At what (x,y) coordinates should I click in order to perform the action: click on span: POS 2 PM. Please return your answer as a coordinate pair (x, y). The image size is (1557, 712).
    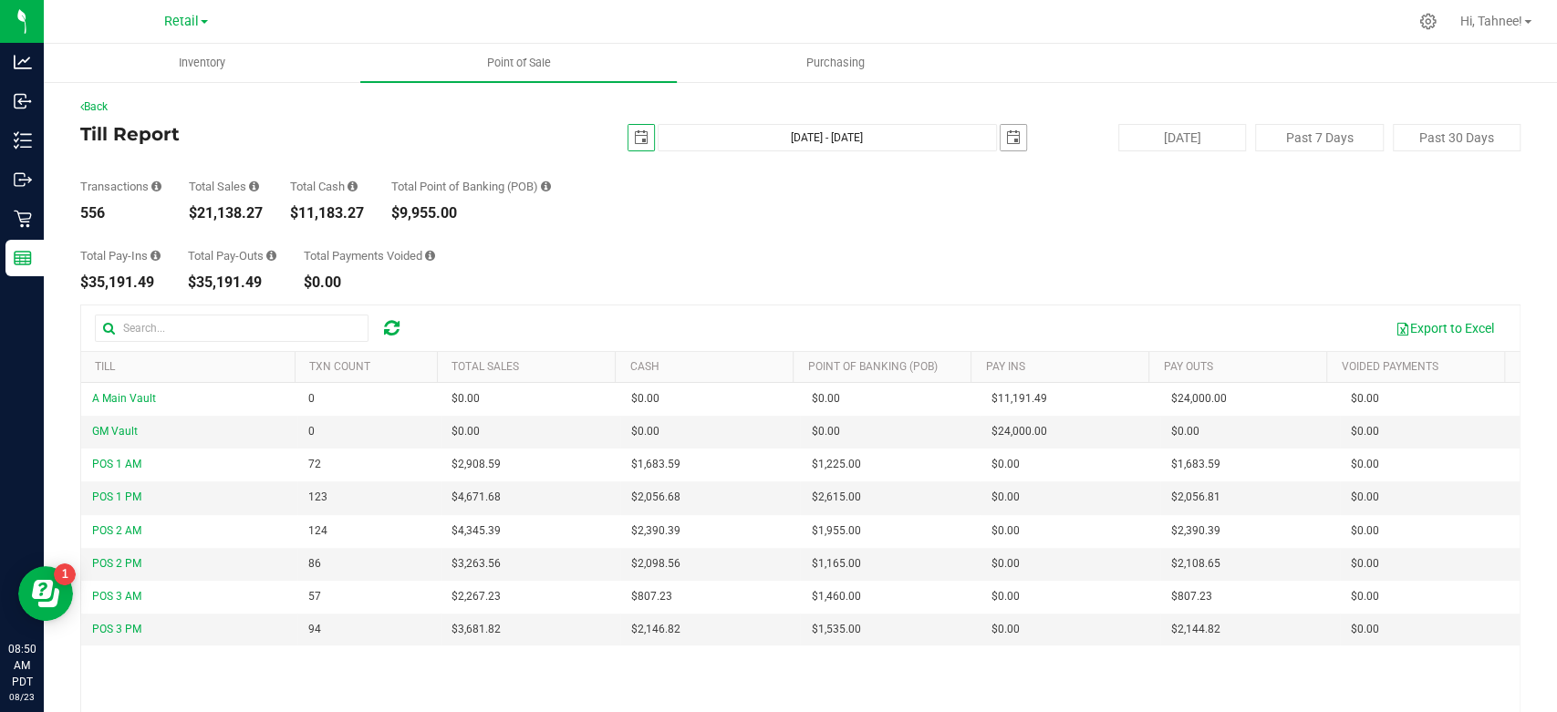
    Looking at the image, I should click on (117, 564).